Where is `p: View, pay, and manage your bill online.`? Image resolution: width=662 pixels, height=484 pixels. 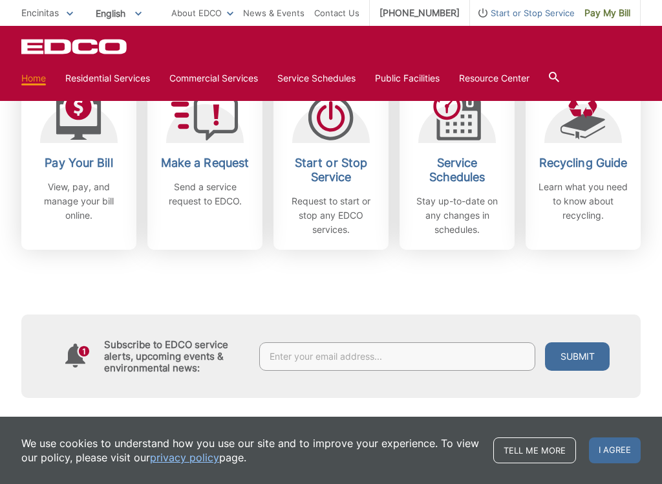
p: View, pay, and manage your bill online. is located at coordinates (79, 201).